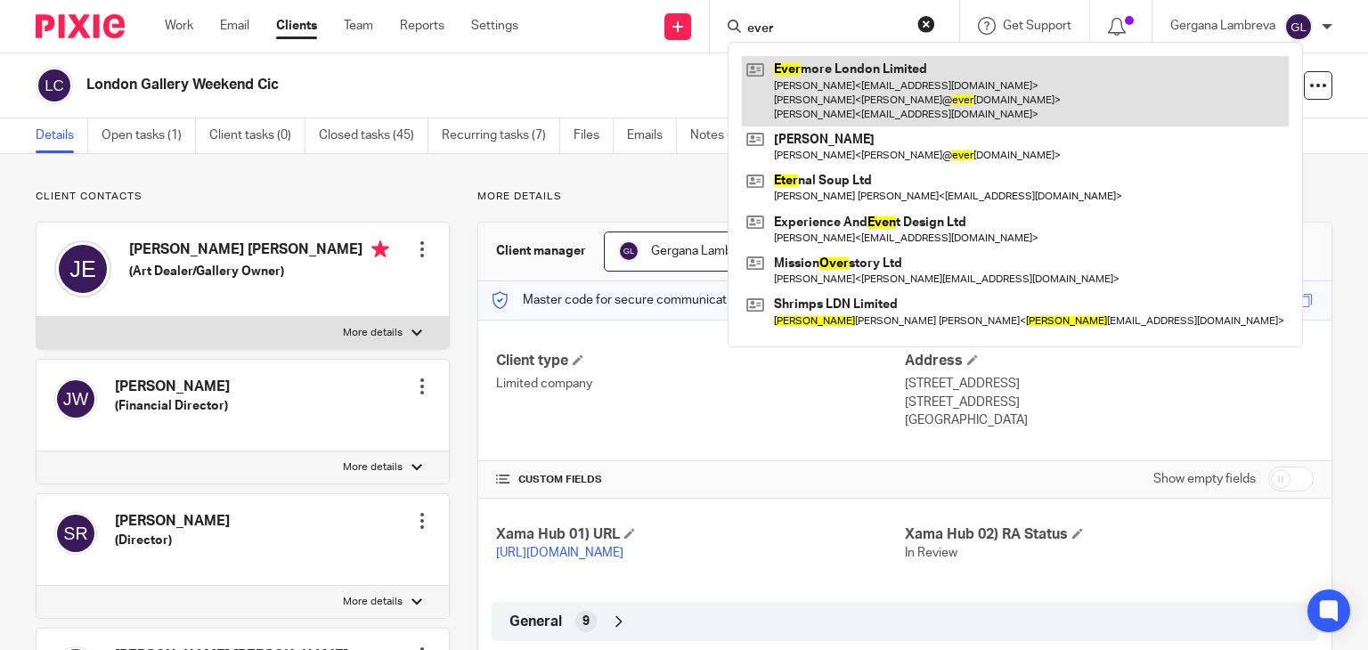  I want to click on span: Gergana Lambreva, so click(704, 251).